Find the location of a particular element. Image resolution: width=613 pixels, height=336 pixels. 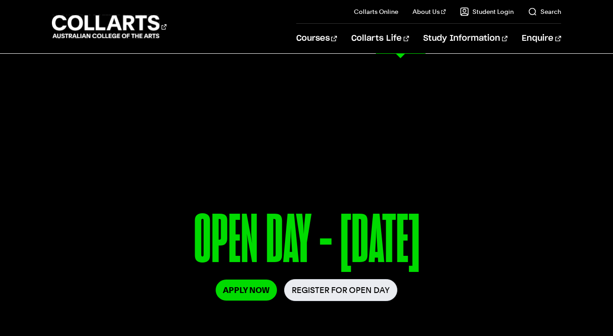

a: Enquire is located at coordinates (541, 38).